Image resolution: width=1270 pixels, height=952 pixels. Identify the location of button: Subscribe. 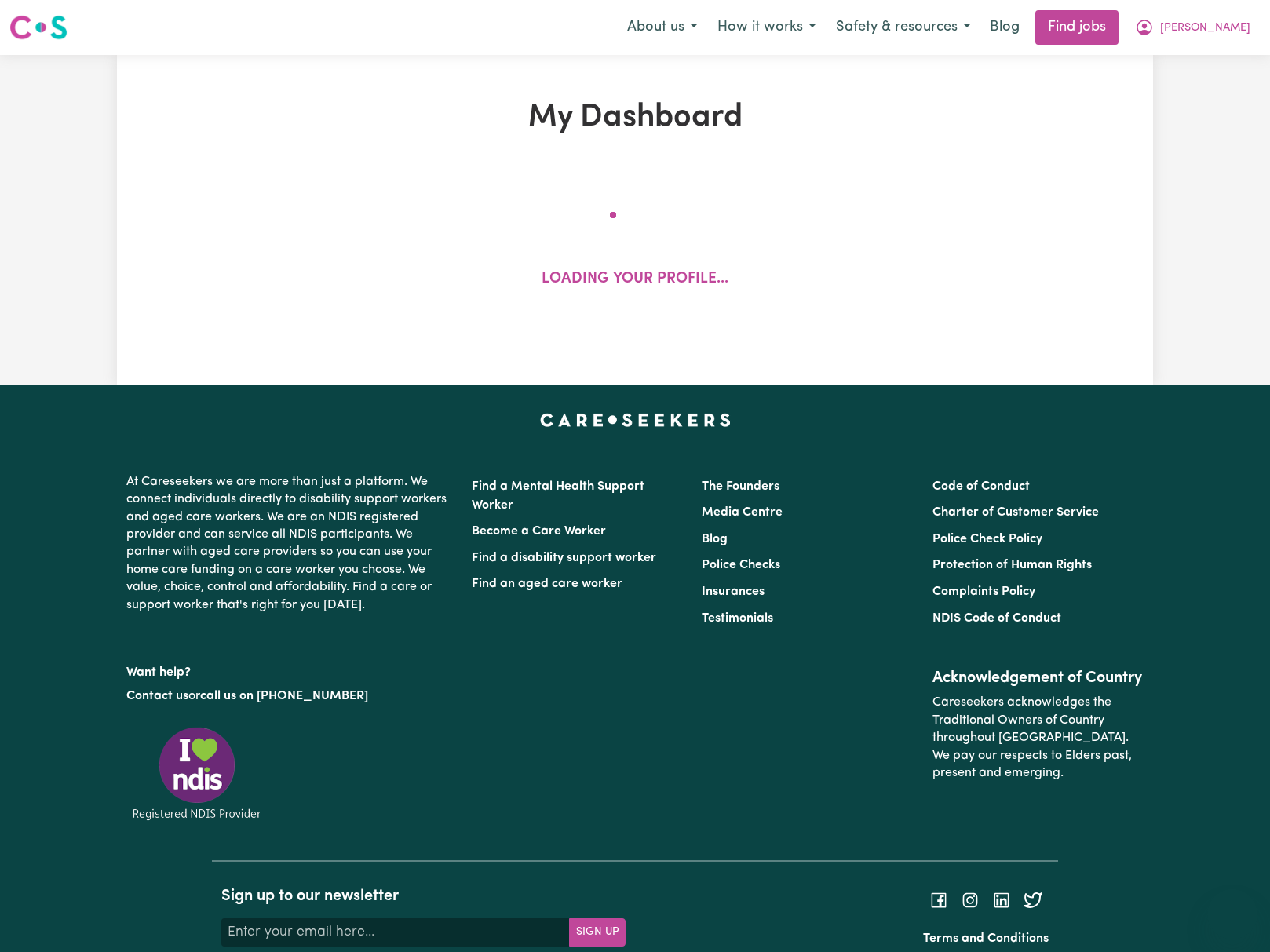
(598, 932).